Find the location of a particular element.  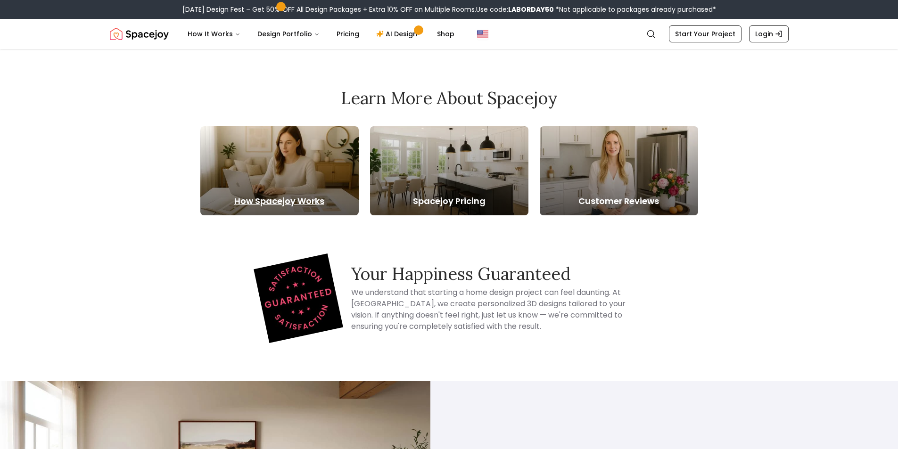

h5: Spacejoy Pricing is located at coordinates (449, 201).